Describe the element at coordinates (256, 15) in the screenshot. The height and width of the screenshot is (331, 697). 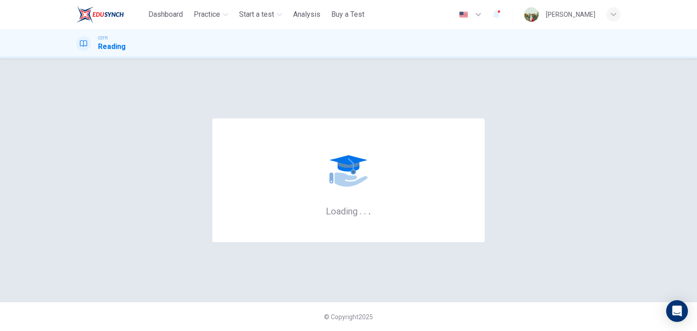
I see `span: Start a test` at that location.